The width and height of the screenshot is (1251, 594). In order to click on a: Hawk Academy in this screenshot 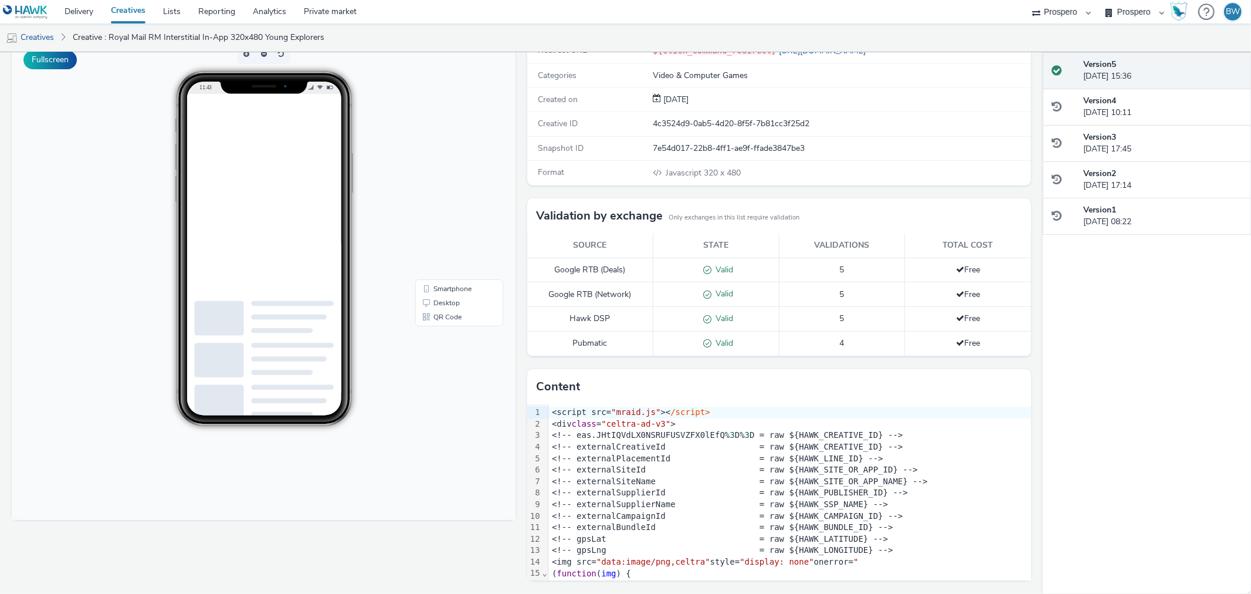, I will do `click(1181, 12)`.